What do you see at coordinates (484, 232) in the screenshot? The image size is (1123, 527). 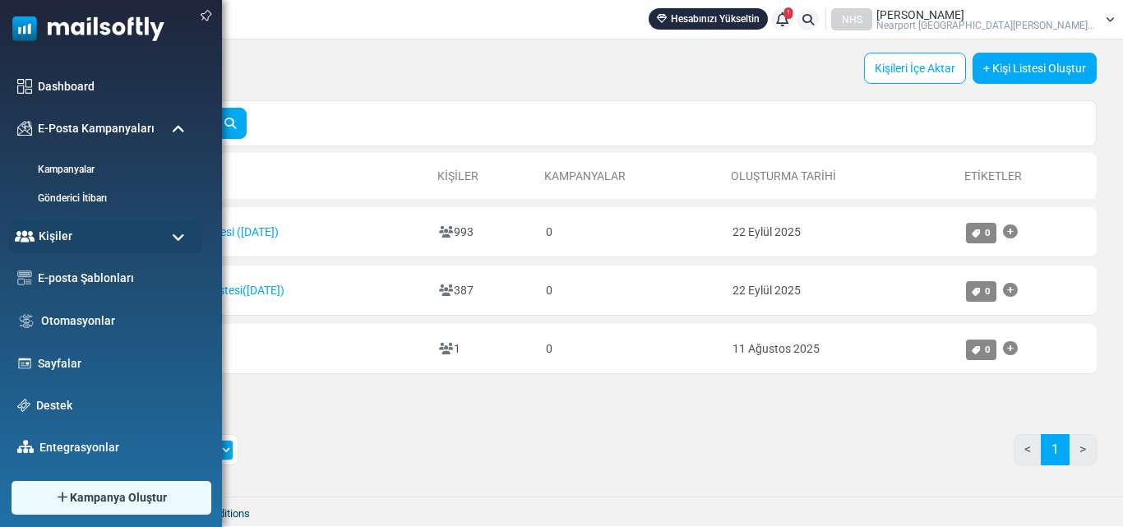 I see `td: 993` at bounding box center [484, 232].